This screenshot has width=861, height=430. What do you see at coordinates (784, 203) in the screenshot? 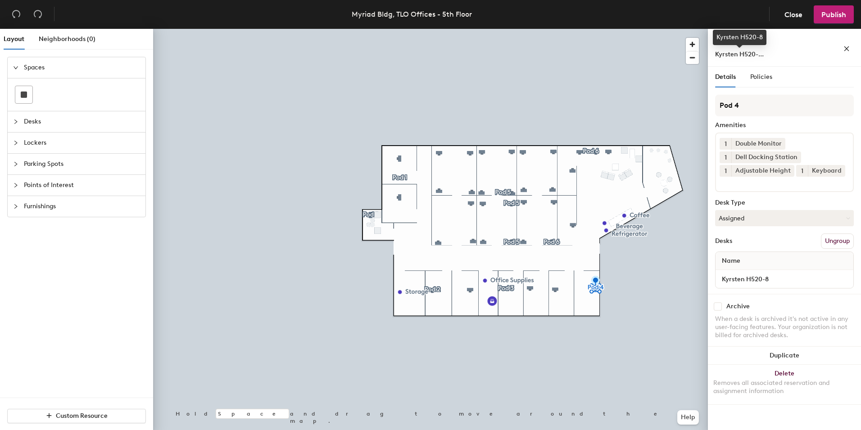
I see `div: Desk Type` at bounding box center [784, 203].